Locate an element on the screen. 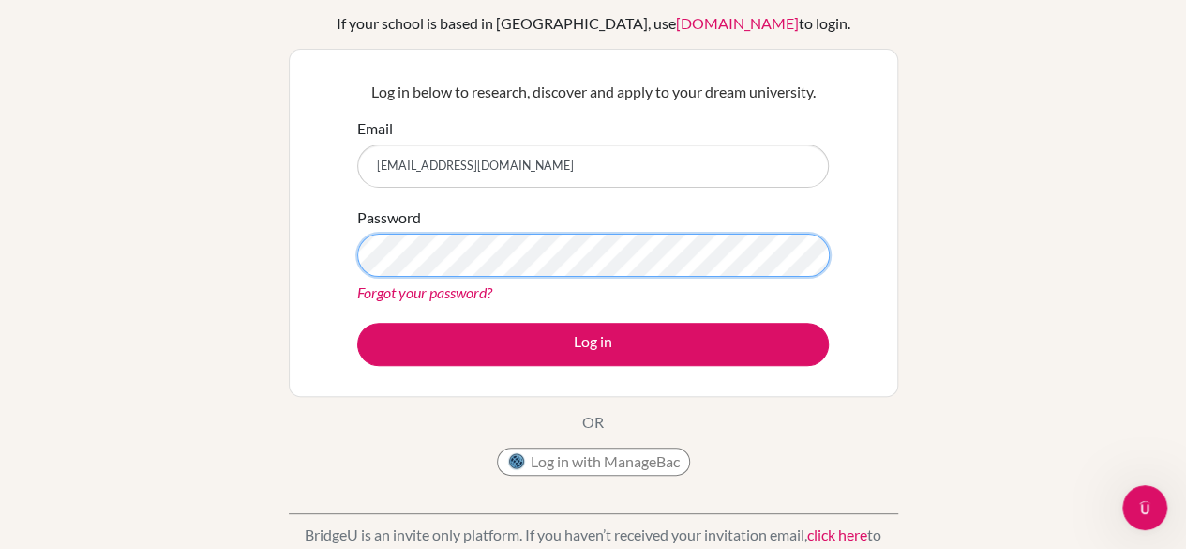 The height and width of the screenshot is (549, 1186). label: Password is located at coordinates (389, 218).